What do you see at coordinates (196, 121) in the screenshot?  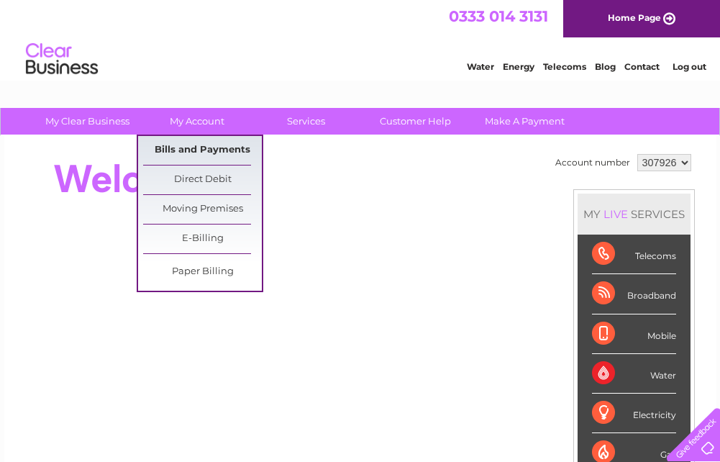 I see `a: My Account` at bounding box center [196, 121].